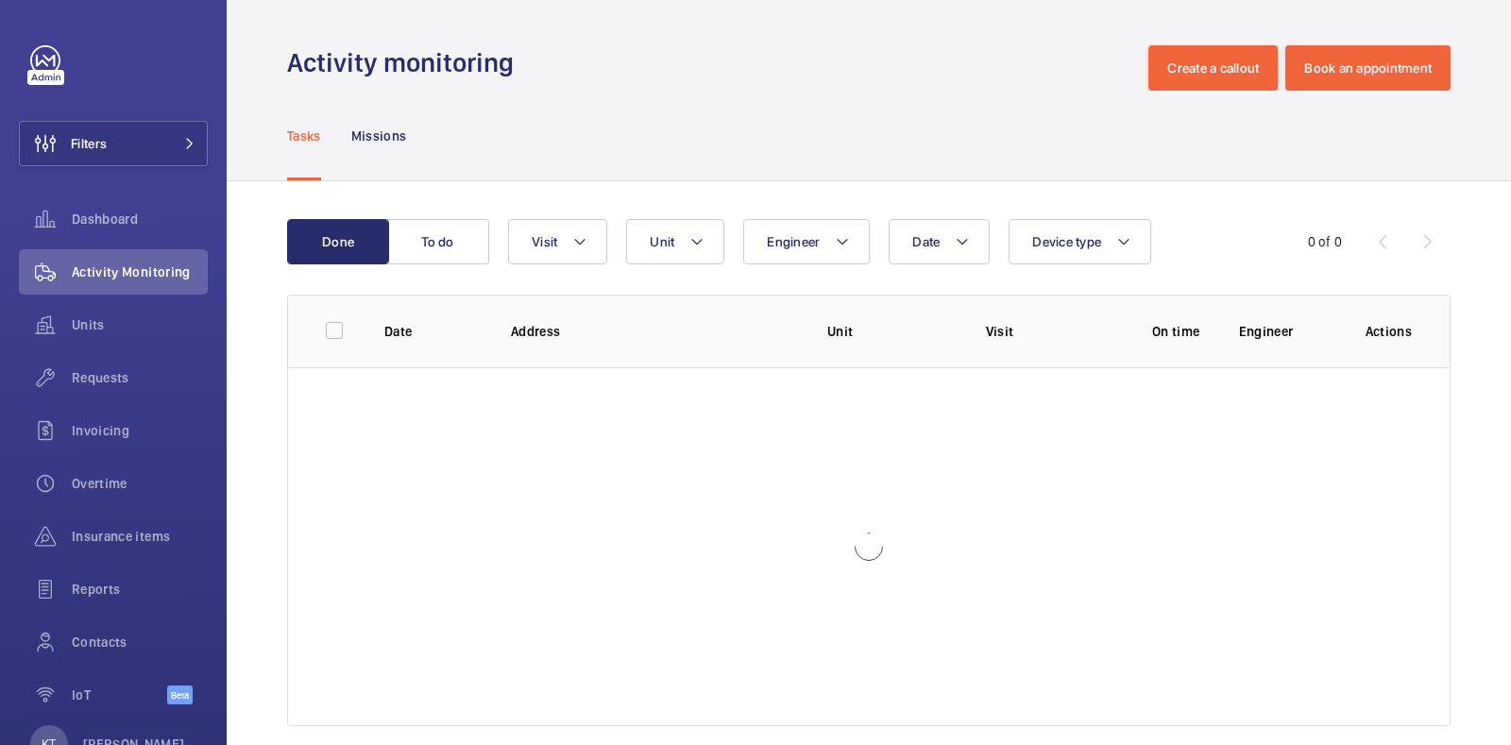  What do you see at coordinates (140, 642) in the screenshot?
I see `span: Contacts` at bounding box center [140, 642].